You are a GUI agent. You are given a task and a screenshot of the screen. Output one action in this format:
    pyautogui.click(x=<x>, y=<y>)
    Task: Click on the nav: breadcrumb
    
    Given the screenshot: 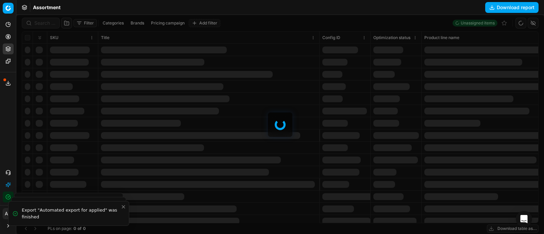 What is the action you would take?
    pyautogui.click(x=47, y=7)
    